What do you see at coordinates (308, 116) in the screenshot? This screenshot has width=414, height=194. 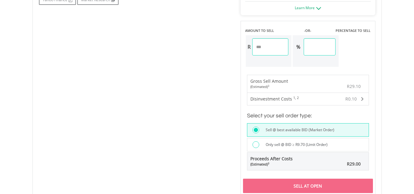 I see `h3: Select your sell order type:` at bounding box center [308, 116].